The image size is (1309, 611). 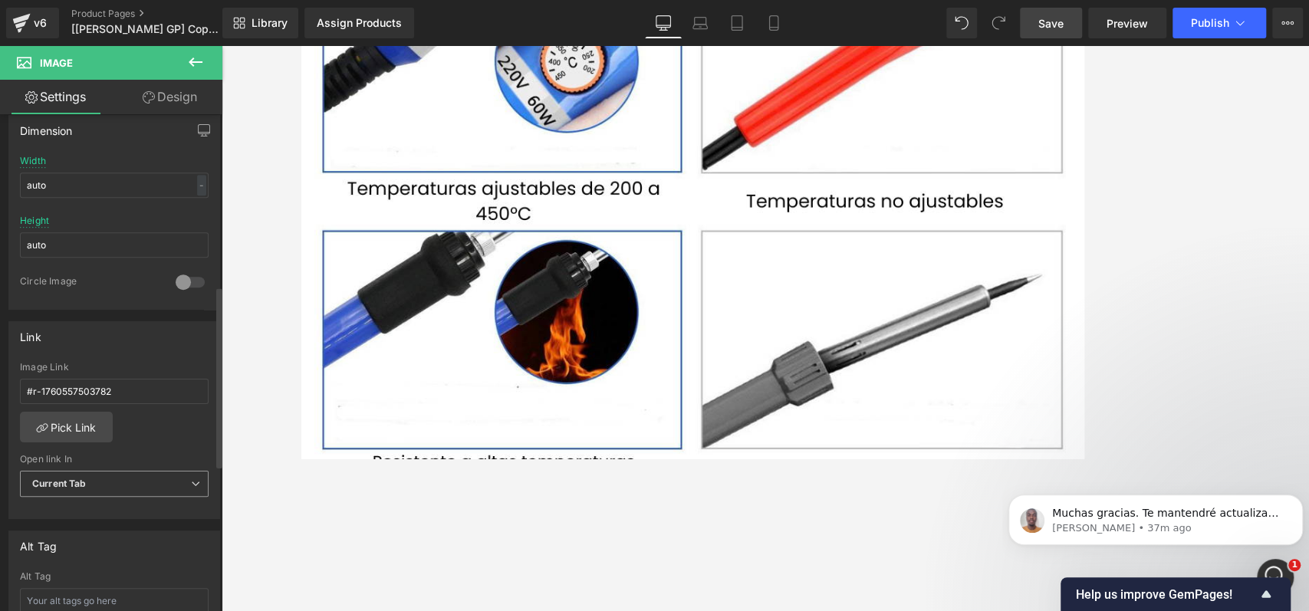 I want to click on button: Publish, so click(x=1219, y=23).